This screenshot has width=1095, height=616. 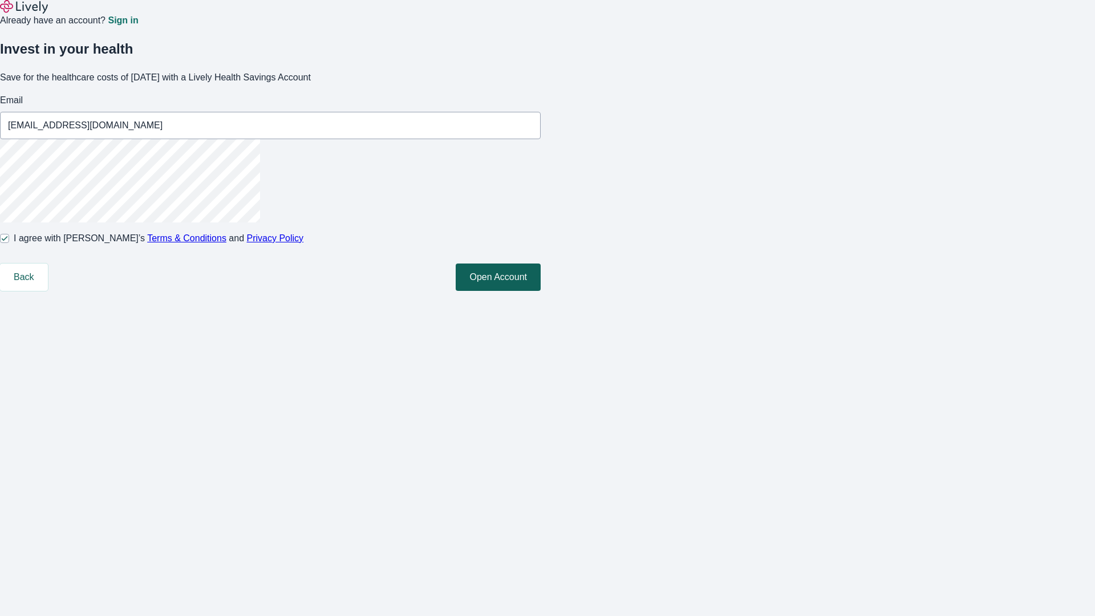 I want to click on a: Privacy Policy, so click(x=275, y=238).